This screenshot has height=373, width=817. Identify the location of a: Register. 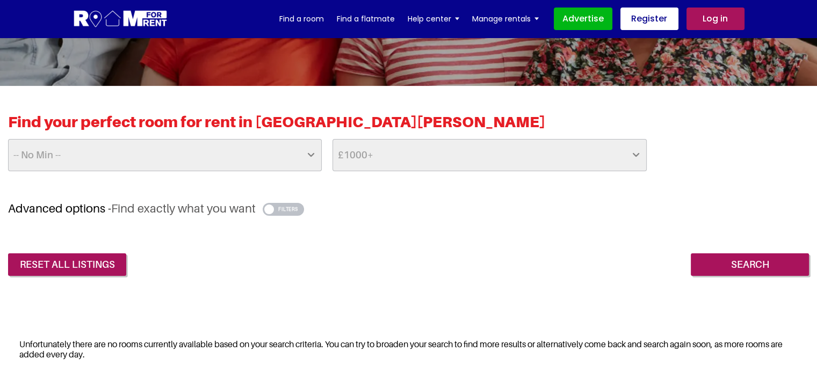
(649, 19).